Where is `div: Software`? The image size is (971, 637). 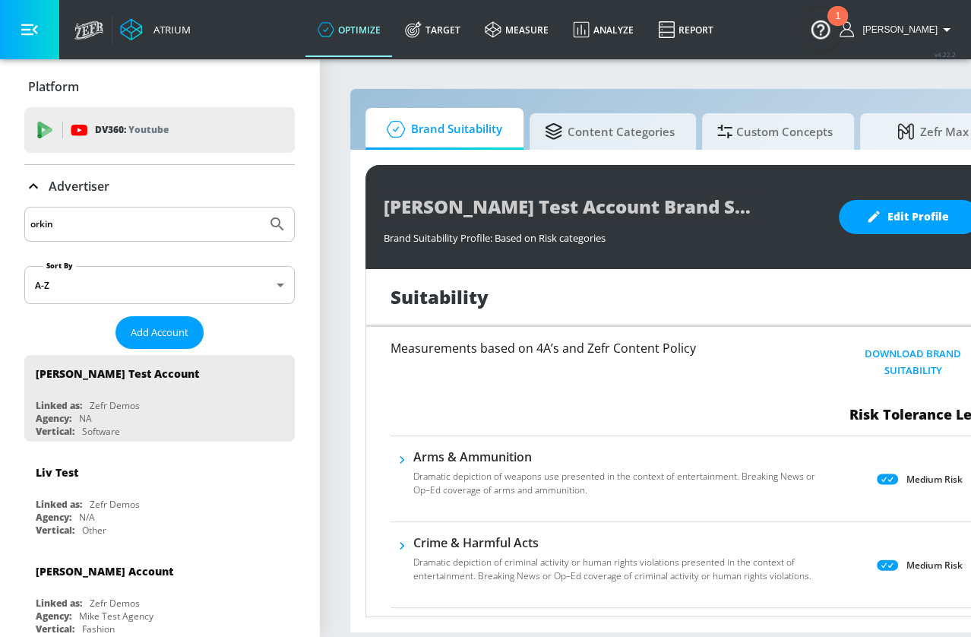
div: Software is located at coordinates (101, 431).